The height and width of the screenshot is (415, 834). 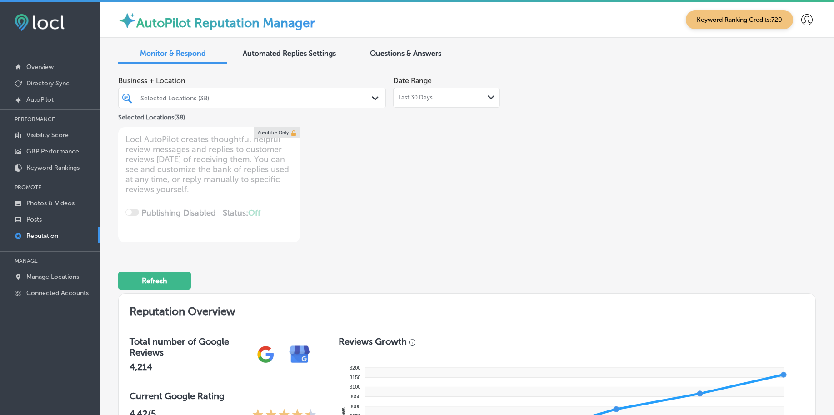 What do you see at coordinates (173, 53) in the screenshot?
I see `span: Monitor & Respond` at bounding box center [173, 53].